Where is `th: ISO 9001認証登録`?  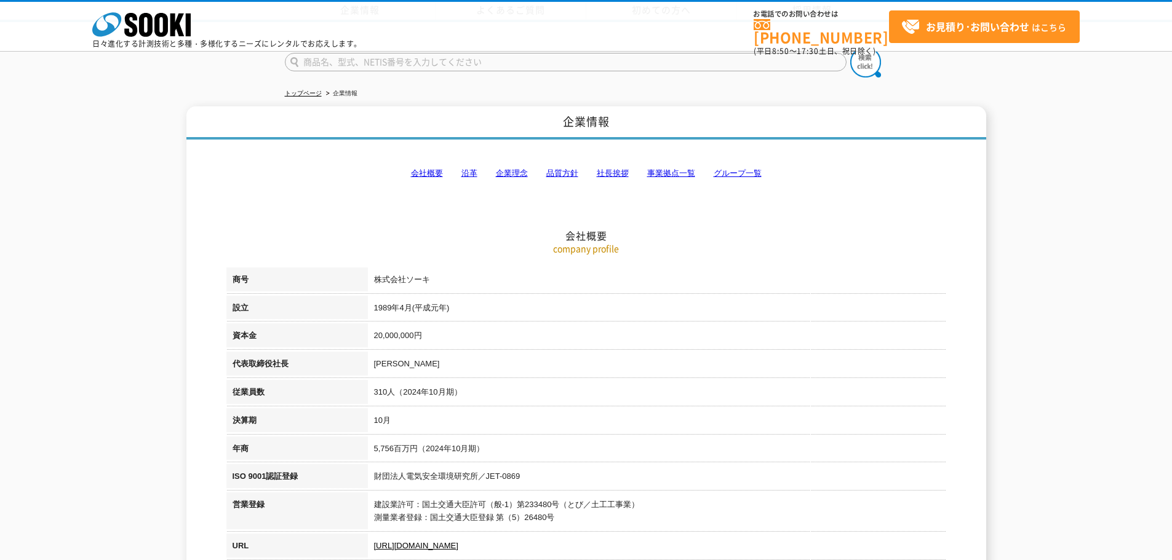 th: ISO 9001認証登録 is located at coordinates (297, 479).